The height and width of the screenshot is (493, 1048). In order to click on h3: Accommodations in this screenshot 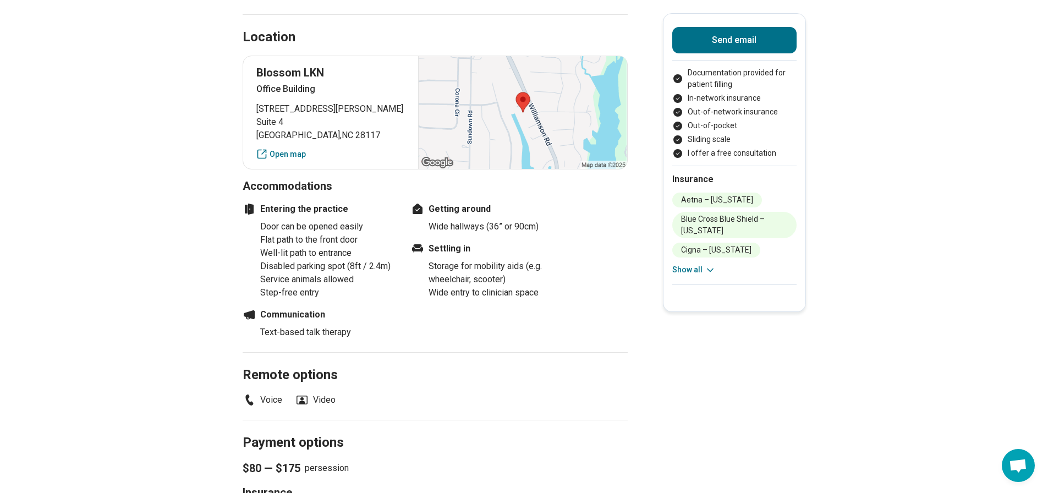, I will do `click(435, 186)`.